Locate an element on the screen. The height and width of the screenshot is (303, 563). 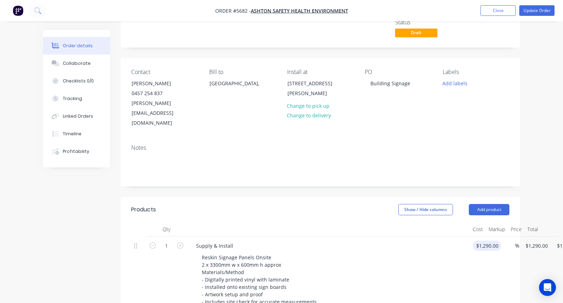
div: Collaborate is located at coordinates (77, 63).